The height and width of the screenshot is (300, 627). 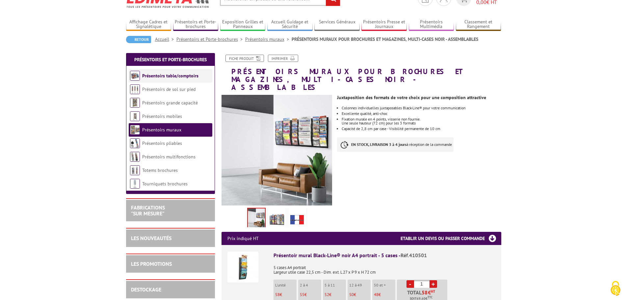 What do you see at coordinates (151, 263) in the screenshot?
I see `a: LES PROMOTIONS` at bounding box center [151, 263].